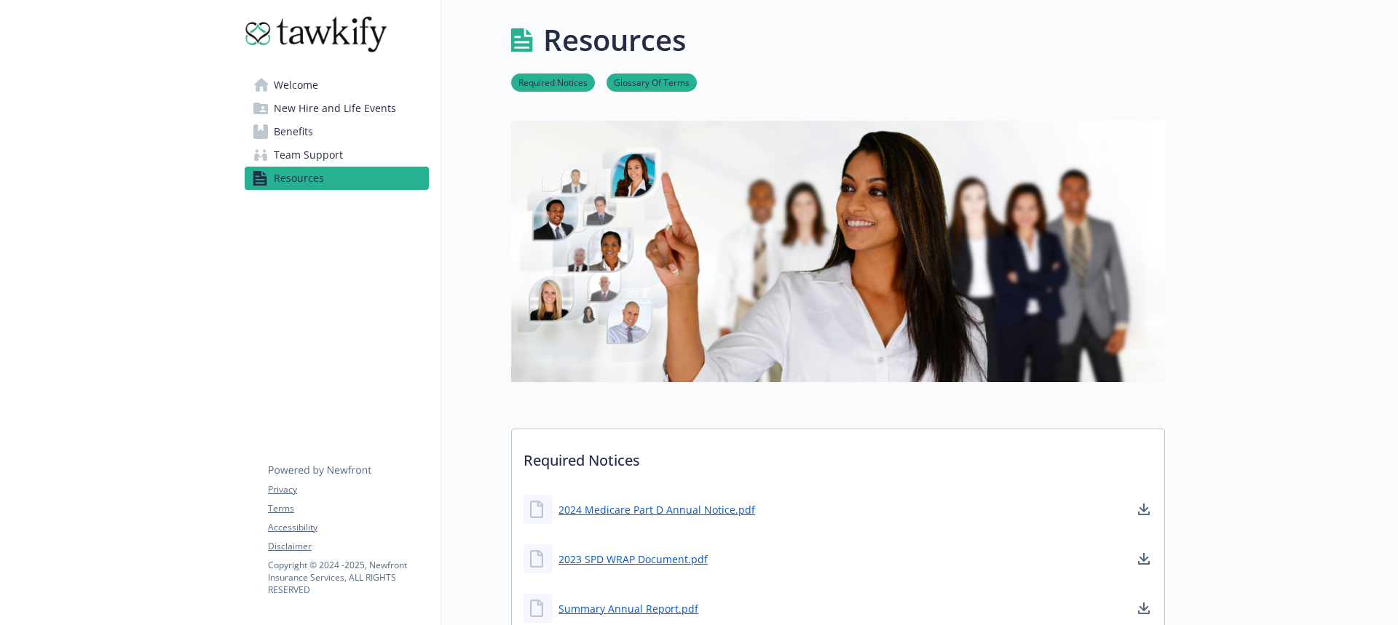 This screenshot has height=625, width=1398. What do you see at coordinates (348, 528) in the screenshot?
I see `a: Accessibility` at bounding box center [348, 528].